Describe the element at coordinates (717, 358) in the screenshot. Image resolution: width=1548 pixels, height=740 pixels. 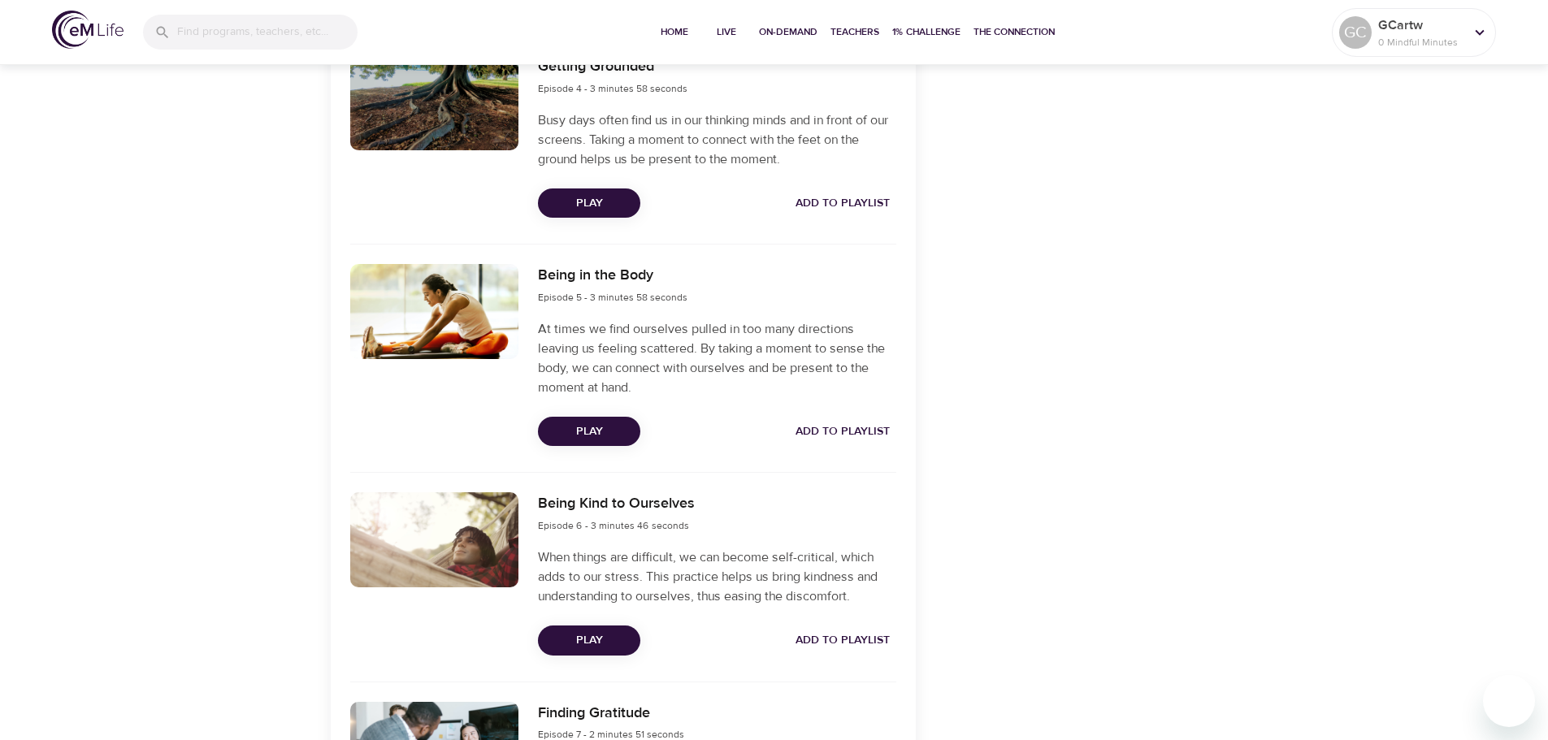
I see `p: At times we find ourselves pulled in too many directions leaving us feeling scattered. By taking ...` at that location.